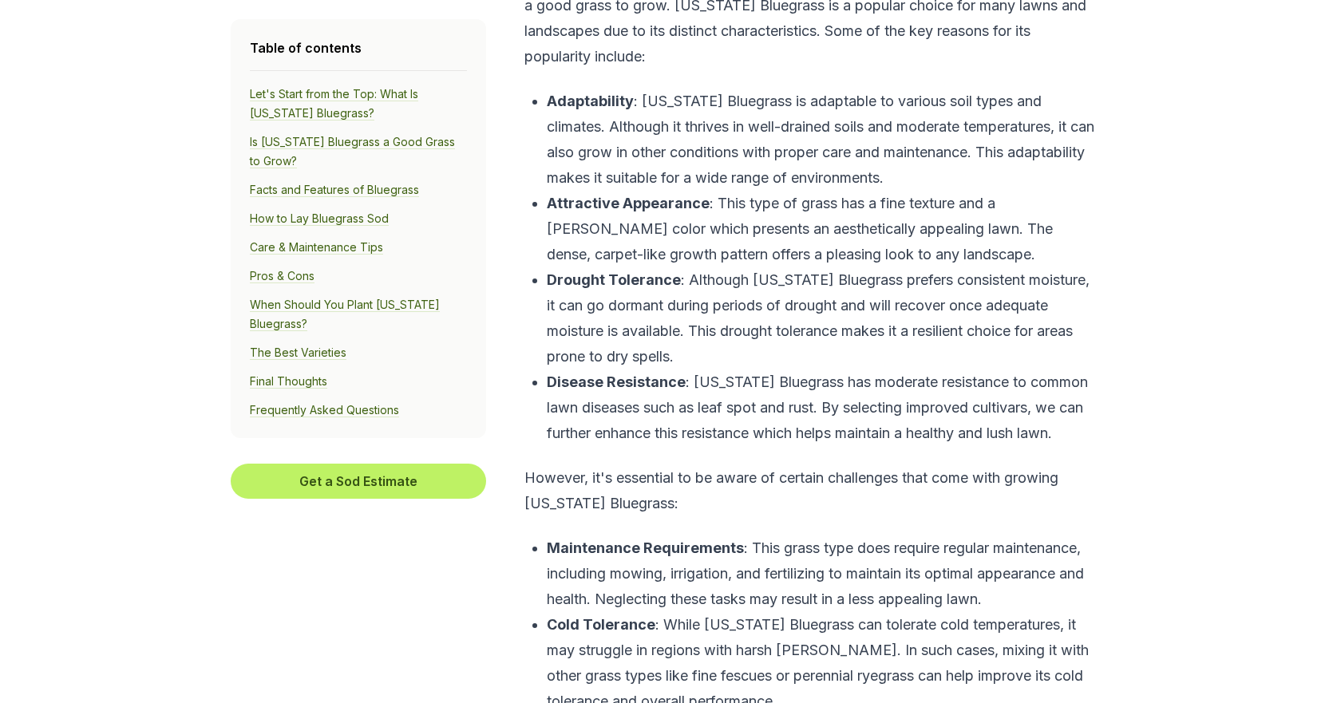 This screenshot has width=1329, height=703. Describe the element at coordinates (628, 203) in the screenshot. I see `b: Attractive Appearance` at that location.